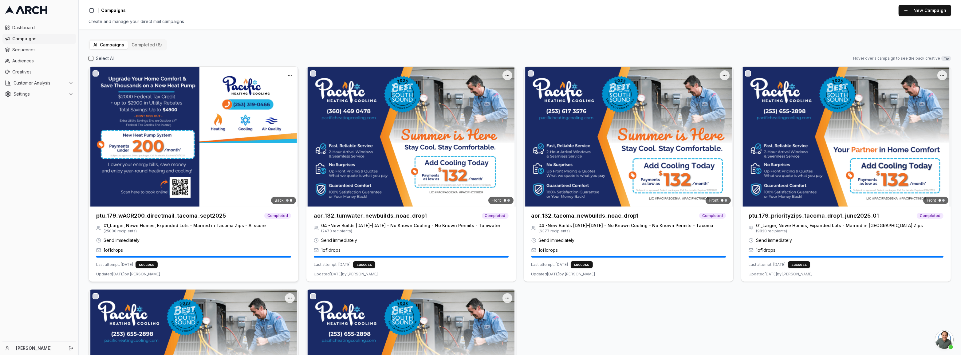 The image size is (961, 355). What do you see at coordinates (39, 61) in the screenshot?
I see `a: Audiences` at bounding box center [39, 61].